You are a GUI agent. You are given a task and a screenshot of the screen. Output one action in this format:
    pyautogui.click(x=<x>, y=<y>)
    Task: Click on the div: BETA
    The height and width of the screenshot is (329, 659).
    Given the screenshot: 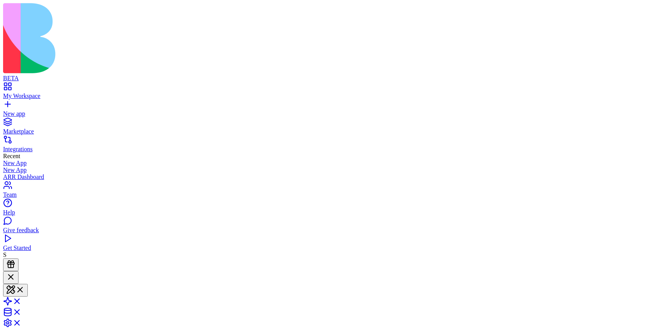 What is the action you would take?
    pyautogui.click(x=330, y=78)
    